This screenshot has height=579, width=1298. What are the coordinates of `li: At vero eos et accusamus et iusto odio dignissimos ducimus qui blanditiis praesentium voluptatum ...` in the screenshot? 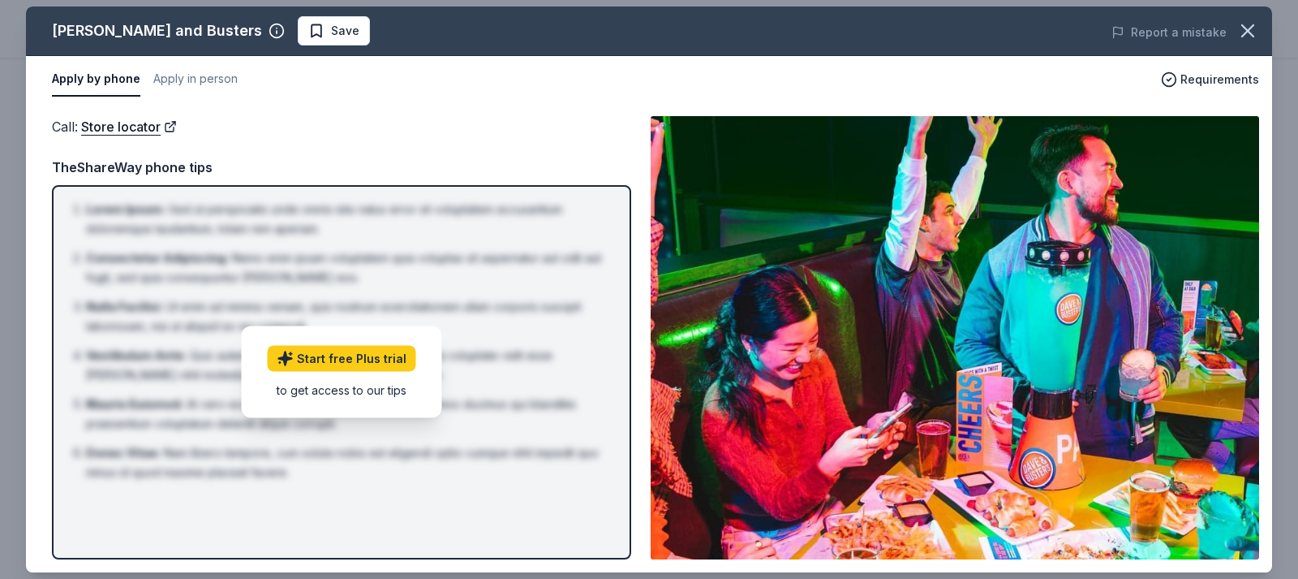 It's located at (346, 414).